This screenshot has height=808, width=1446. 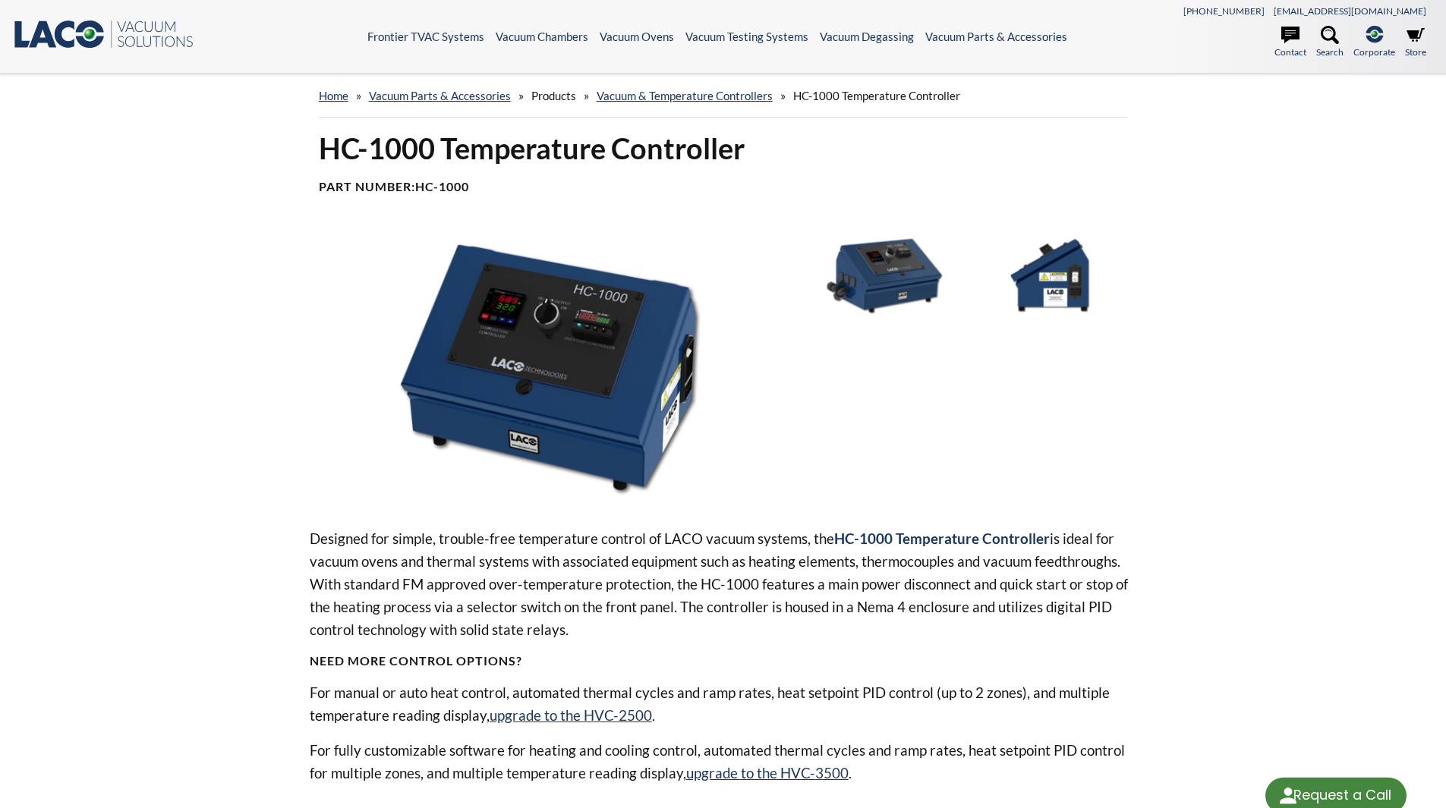 I want to click on p: Designed for simple, trouble-free temperature control of LACO vacuum systems, the is ideal for va..., so click(x=723, y=584).